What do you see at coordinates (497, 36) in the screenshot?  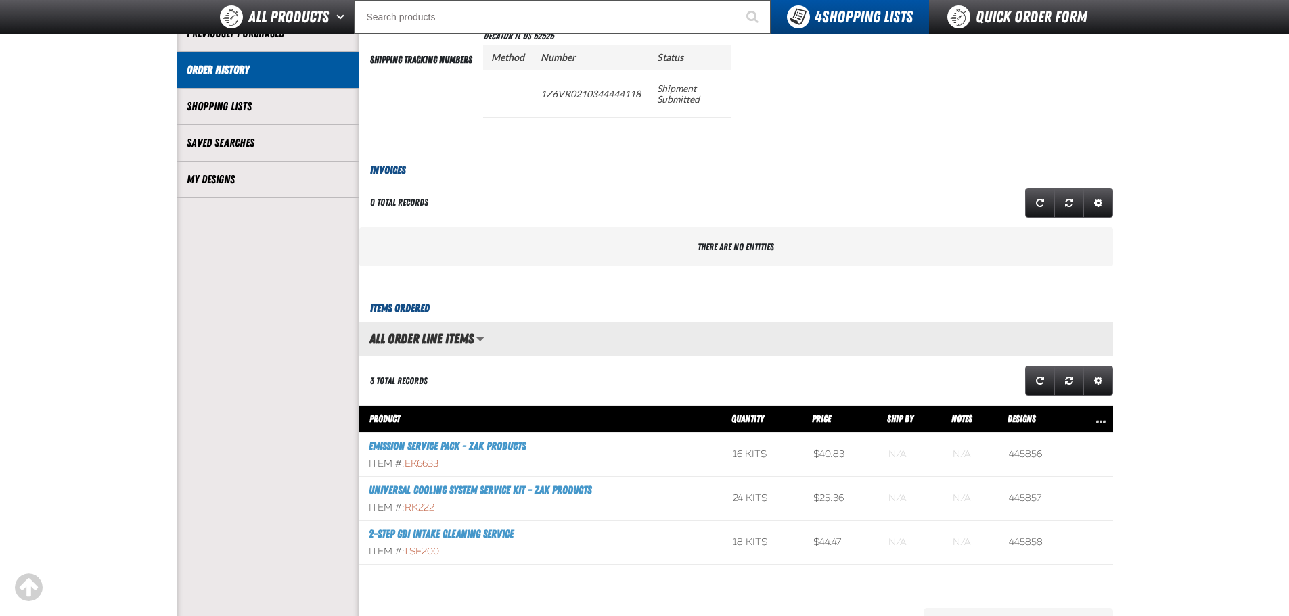 I see `span: DECATUR` at bounding box center [497, 36].